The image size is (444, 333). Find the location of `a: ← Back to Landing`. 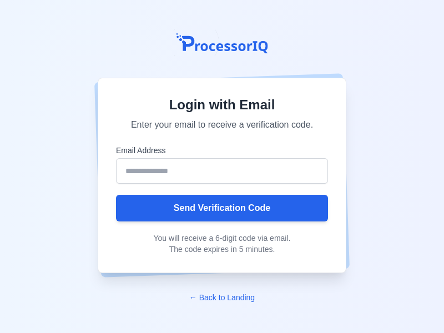

a: ← Back to Landing is located at coordinates (222, 297).